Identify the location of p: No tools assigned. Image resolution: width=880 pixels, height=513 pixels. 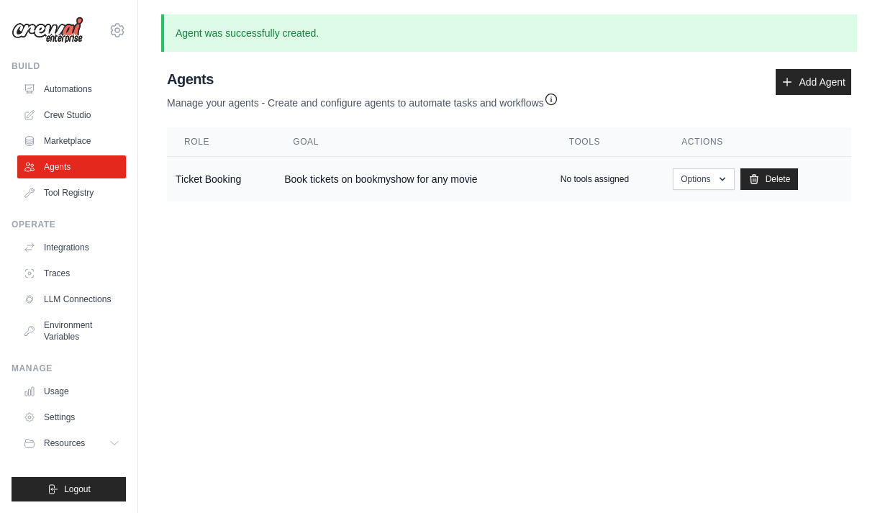
(594, 179).